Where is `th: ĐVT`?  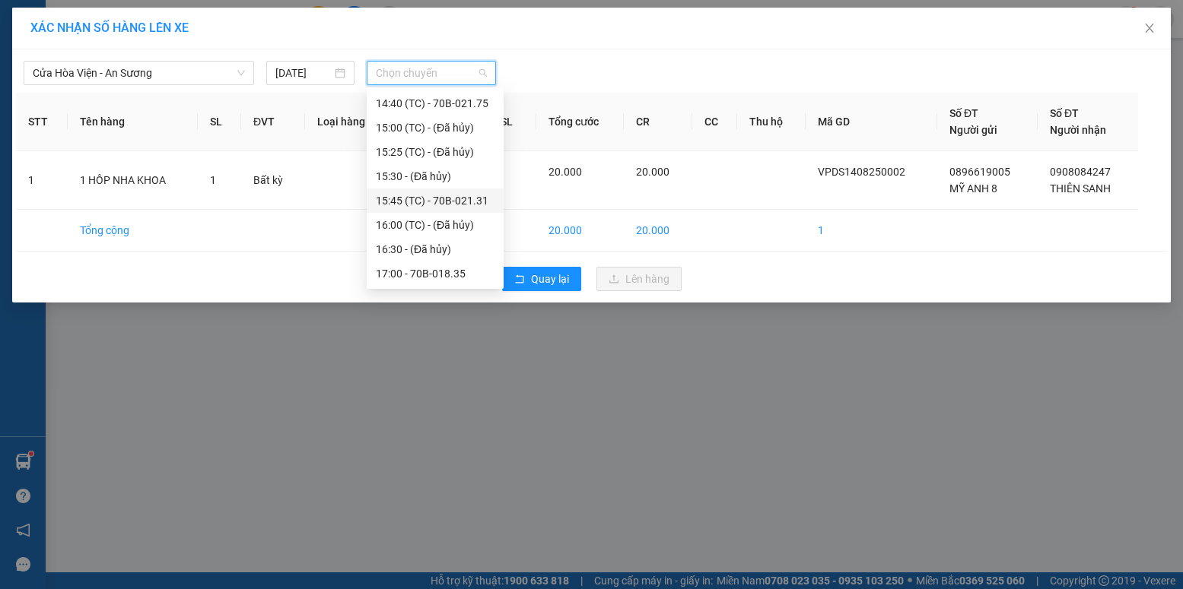
th: ĐVT is located at coordinates (273, 122).